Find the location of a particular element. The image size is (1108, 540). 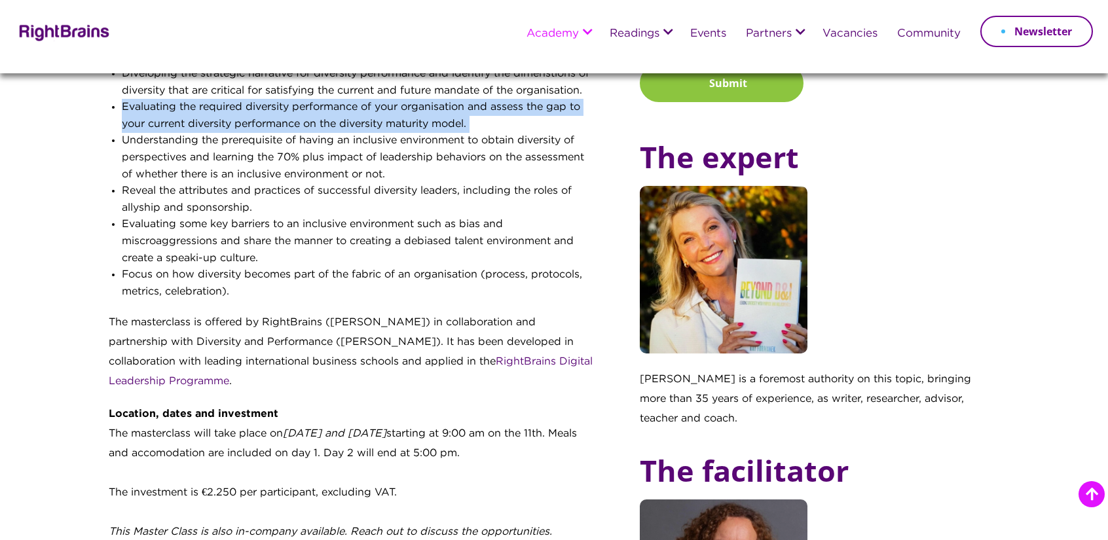

a: Events is located at coordinates (708, 34).